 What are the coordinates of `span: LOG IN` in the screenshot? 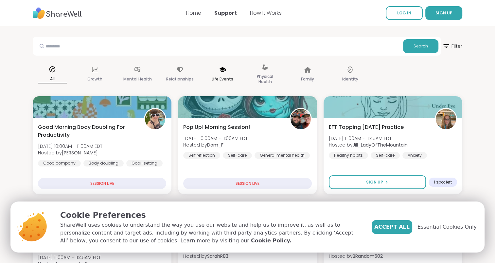 It's located at (404, 13).